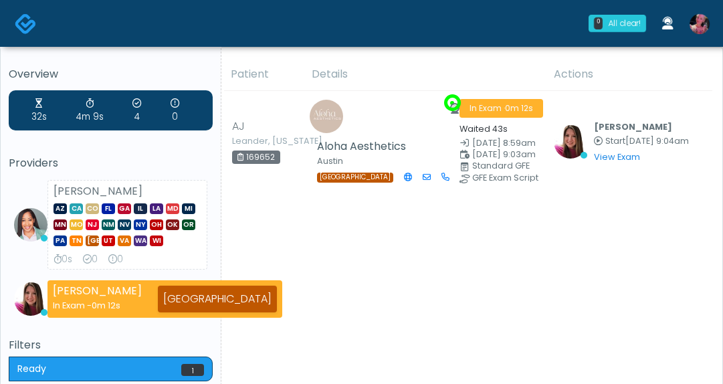 The height and width of the screenshot is (384, 723). What do you see at coordinates (124, 225) in the screenshot?
I see `span: NV` at bounding box center [124, 225].